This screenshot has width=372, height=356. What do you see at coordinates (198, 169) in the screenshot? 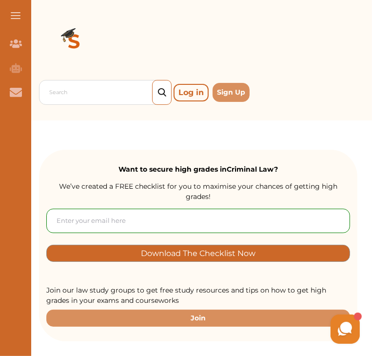
I see `strong: Want to secure high grades in Criminal Law ?` at bounding box center [198, 169].